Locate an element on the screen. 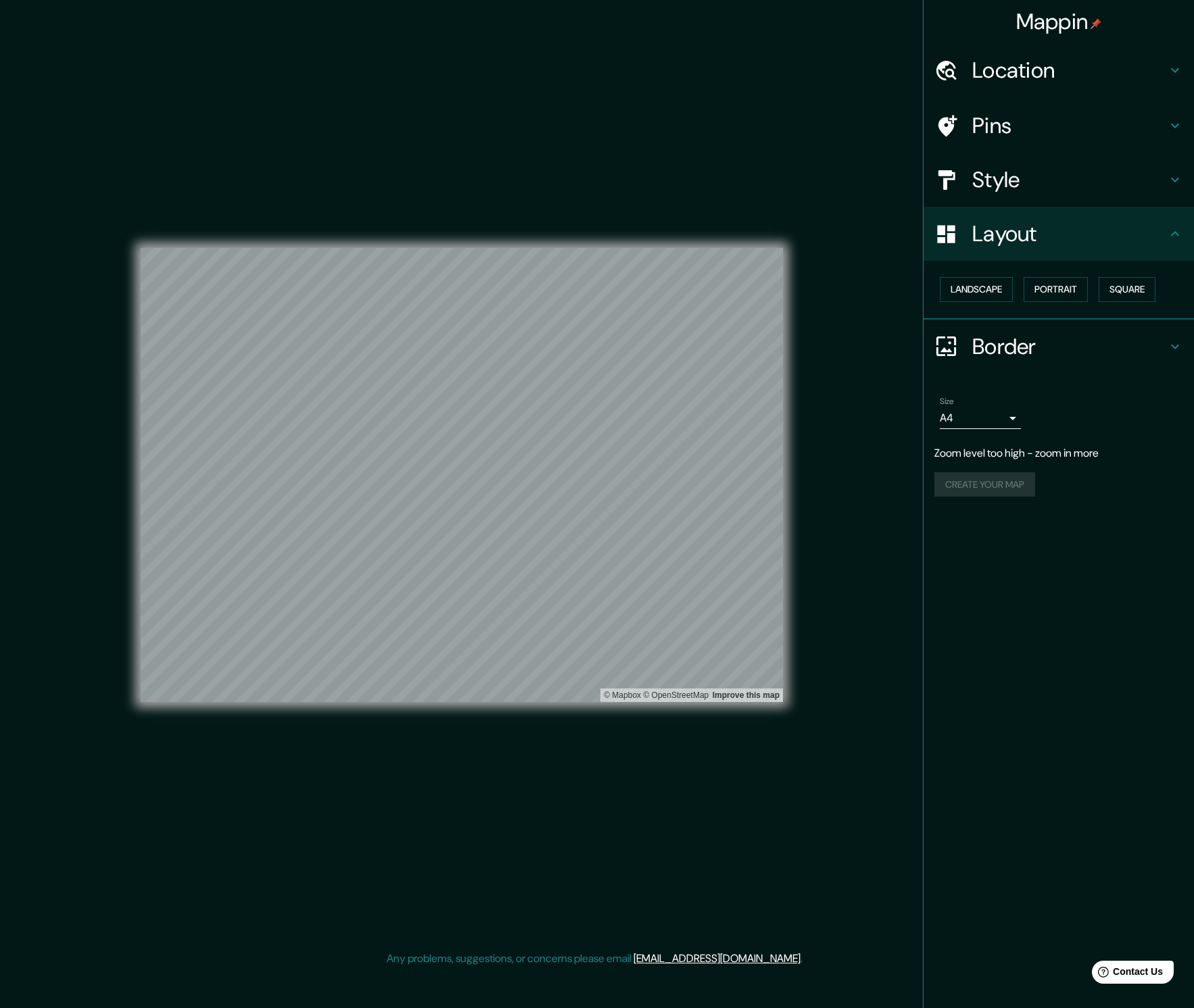  a: Map feedback is located at coordinates (746, 696).